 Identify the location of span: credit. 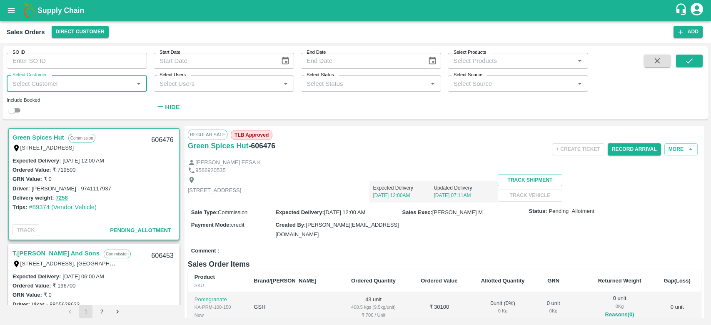
(238, 224).